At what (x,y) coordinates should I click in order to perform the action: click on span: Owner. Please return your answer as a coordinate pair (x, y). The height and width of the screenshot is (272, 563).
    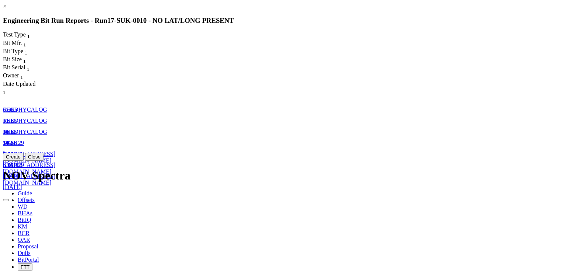
    Looking at the image, I should click on (11, 75).